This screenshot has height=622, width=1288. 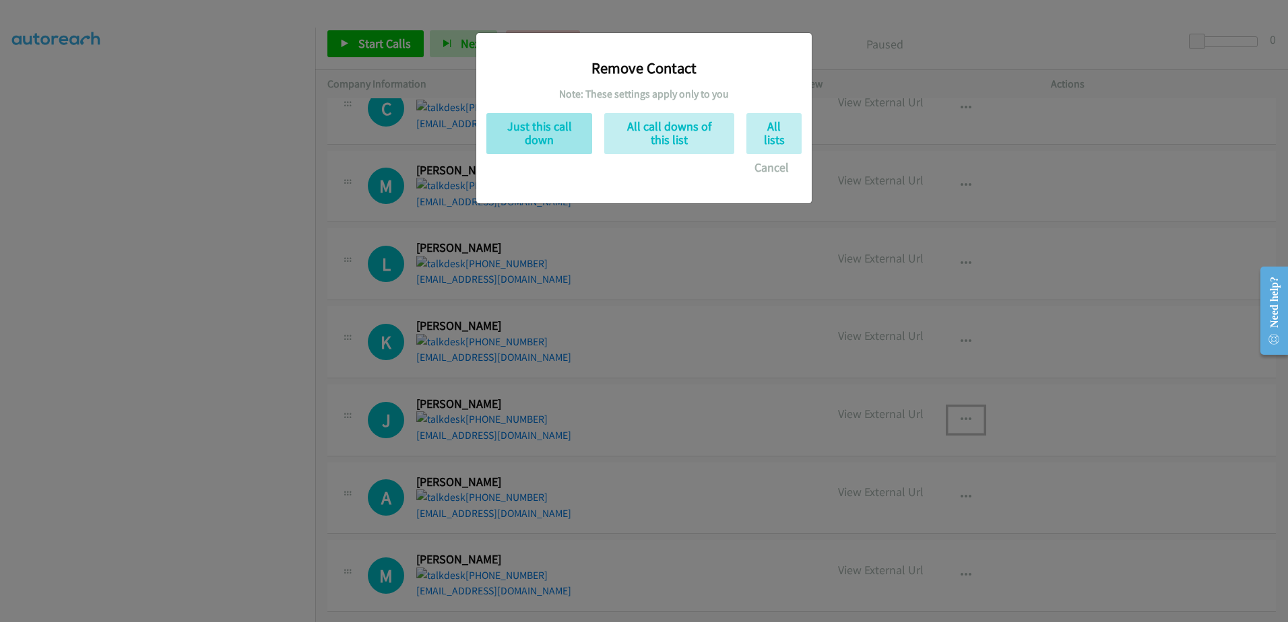 What do you see at coordinates (644, 68) in the screenshot?
I see `h3: Remove Contact` at bounding box center [644, 68].